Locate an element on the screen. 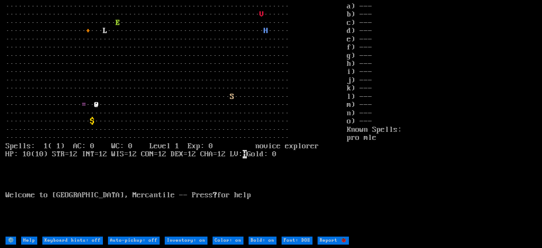 Image resolution: width=542 pixels, height=248 pixels. font: L is located at coordinates (105, 31).